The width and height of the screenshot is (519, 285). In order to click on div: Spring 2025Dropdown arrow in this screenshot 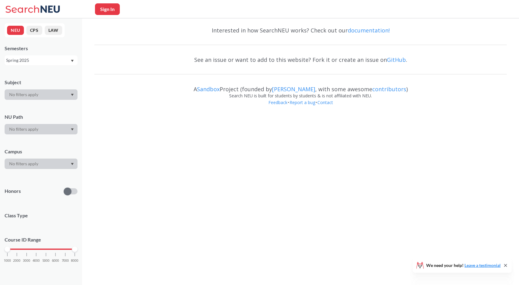, I will do `click(41, 60)`.